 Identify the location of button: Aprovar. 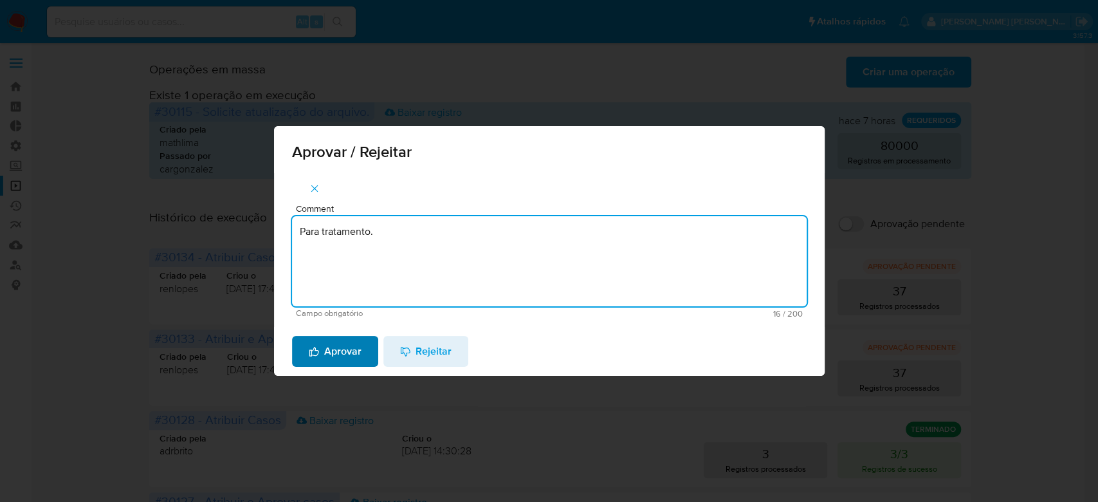
(335, 351).